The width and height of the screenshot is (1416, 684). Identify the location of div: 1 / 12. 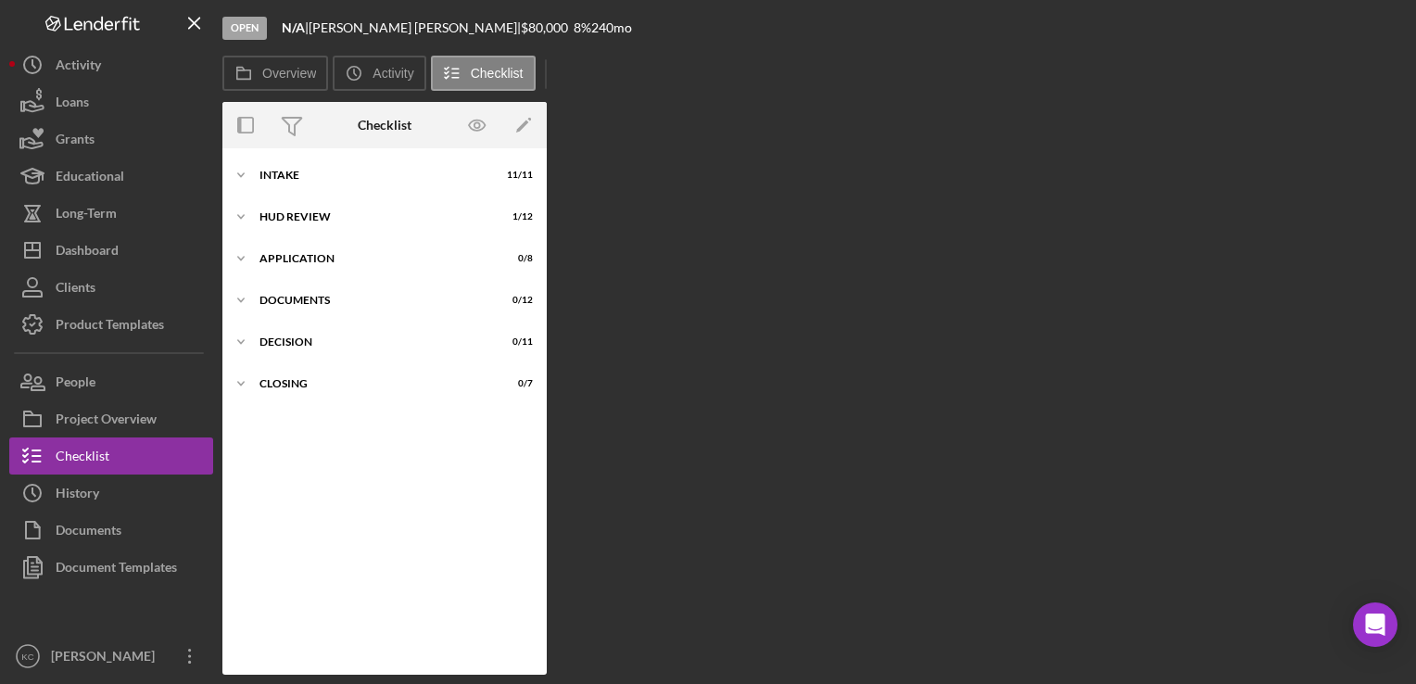
(516, 217).